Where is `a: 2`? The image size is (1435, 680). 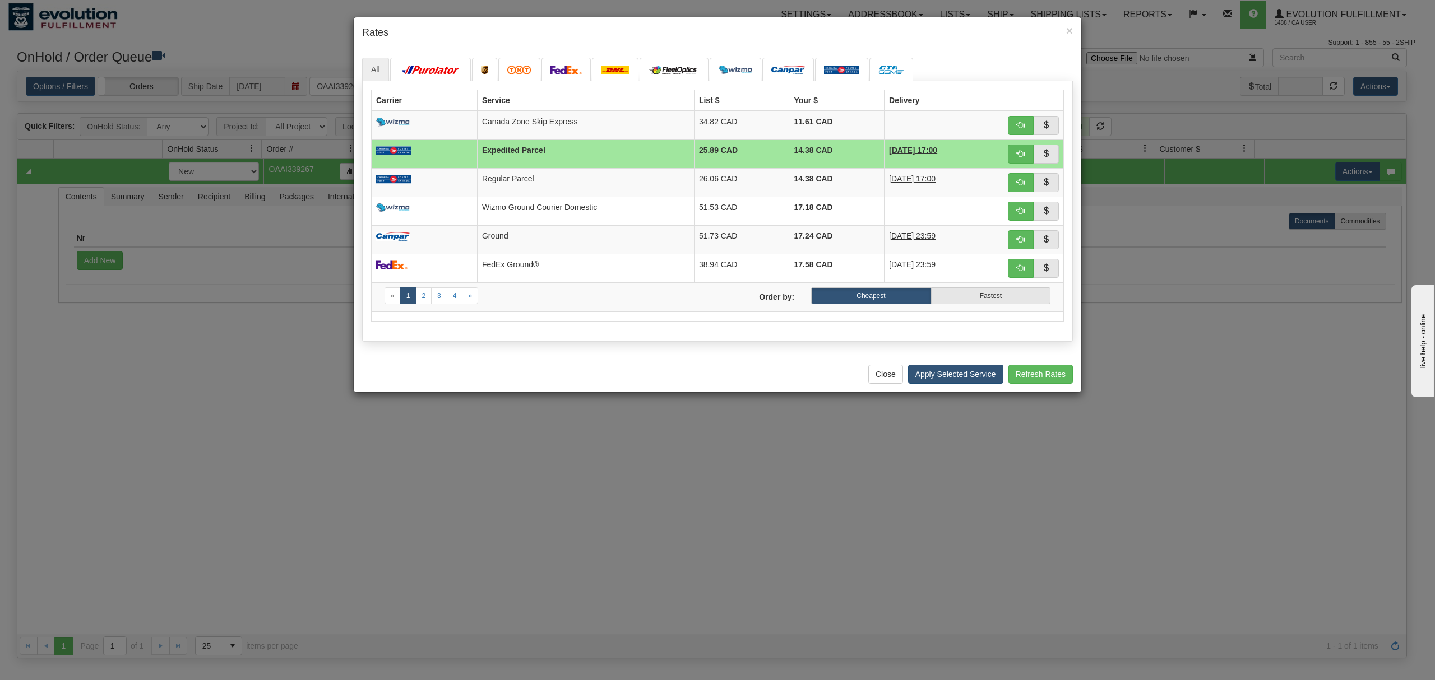
a: 2 is located at coordinates (423, 296).